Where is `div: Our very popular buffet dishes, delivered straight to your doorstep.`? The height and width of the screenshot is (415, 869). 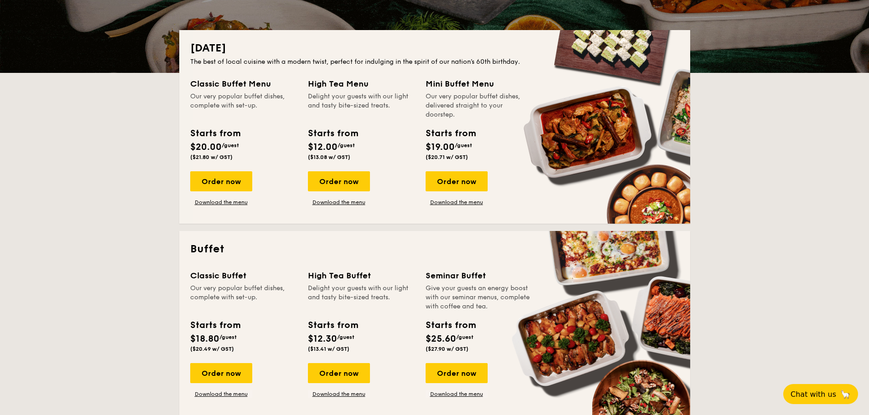 div: Our very popular buffet dishes, delivered straight to your doorstep. is located at coordinates (479, 106).